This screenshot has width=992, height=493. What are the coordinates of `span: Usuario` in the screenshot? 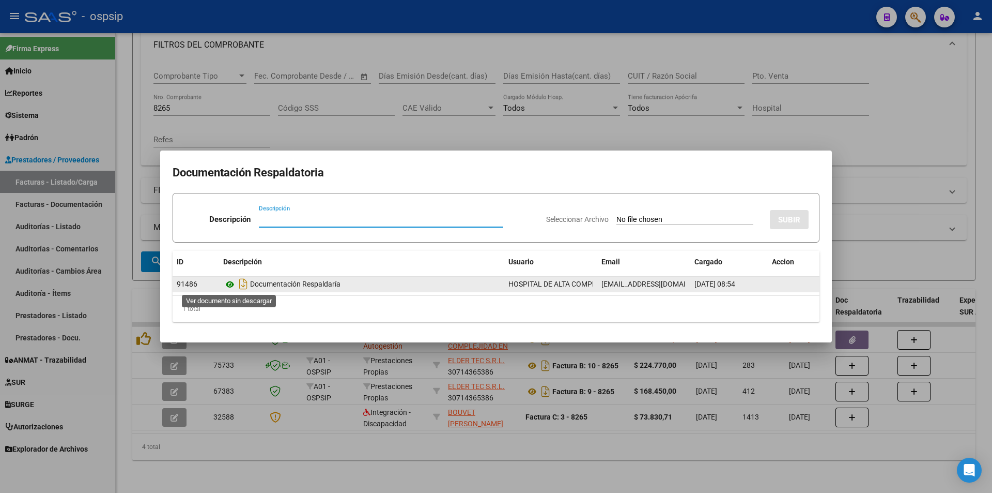 It's located at (521, 262).